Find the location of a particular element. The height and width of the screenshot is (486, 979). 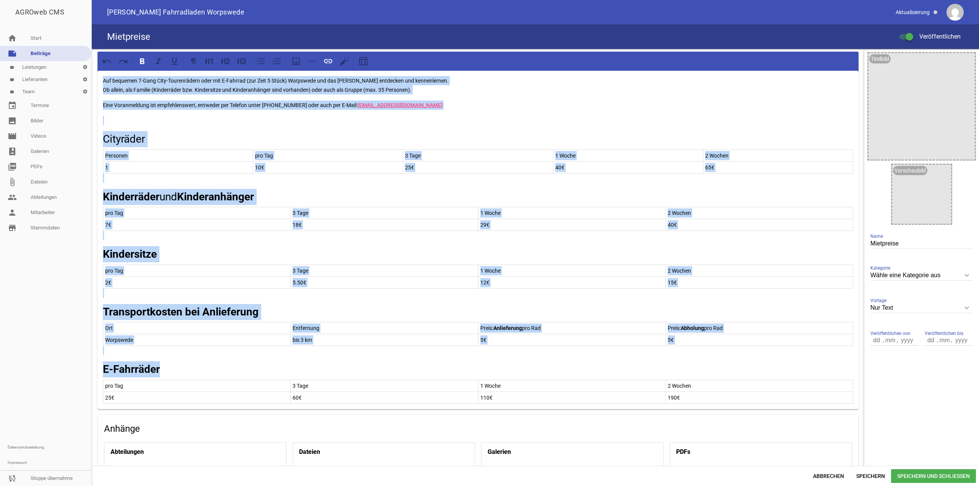

p: Entfernung is located at coordinates (384, 328).